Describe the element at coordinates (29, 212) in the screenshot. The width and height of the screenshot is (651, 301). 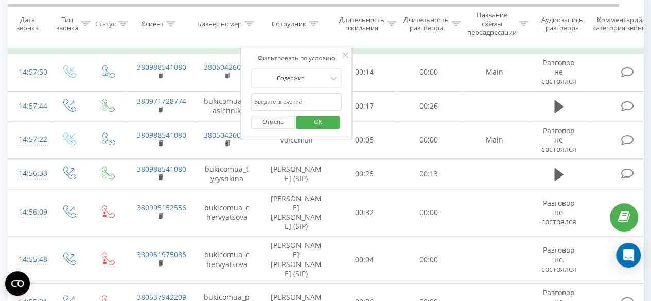
I see `div: 14:56:09` at that location.